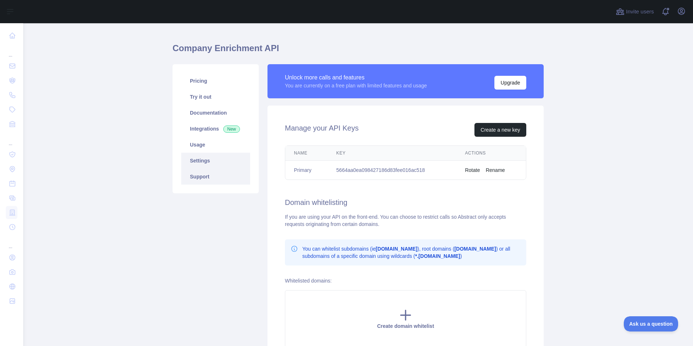  What do you see at coordinates (411, 252) in the screenshot?
I see `p: You can whitelist subdomains (ie ), root domains ( ) or all subdomains of a specific domain using...` at bounding box center [411, 252].